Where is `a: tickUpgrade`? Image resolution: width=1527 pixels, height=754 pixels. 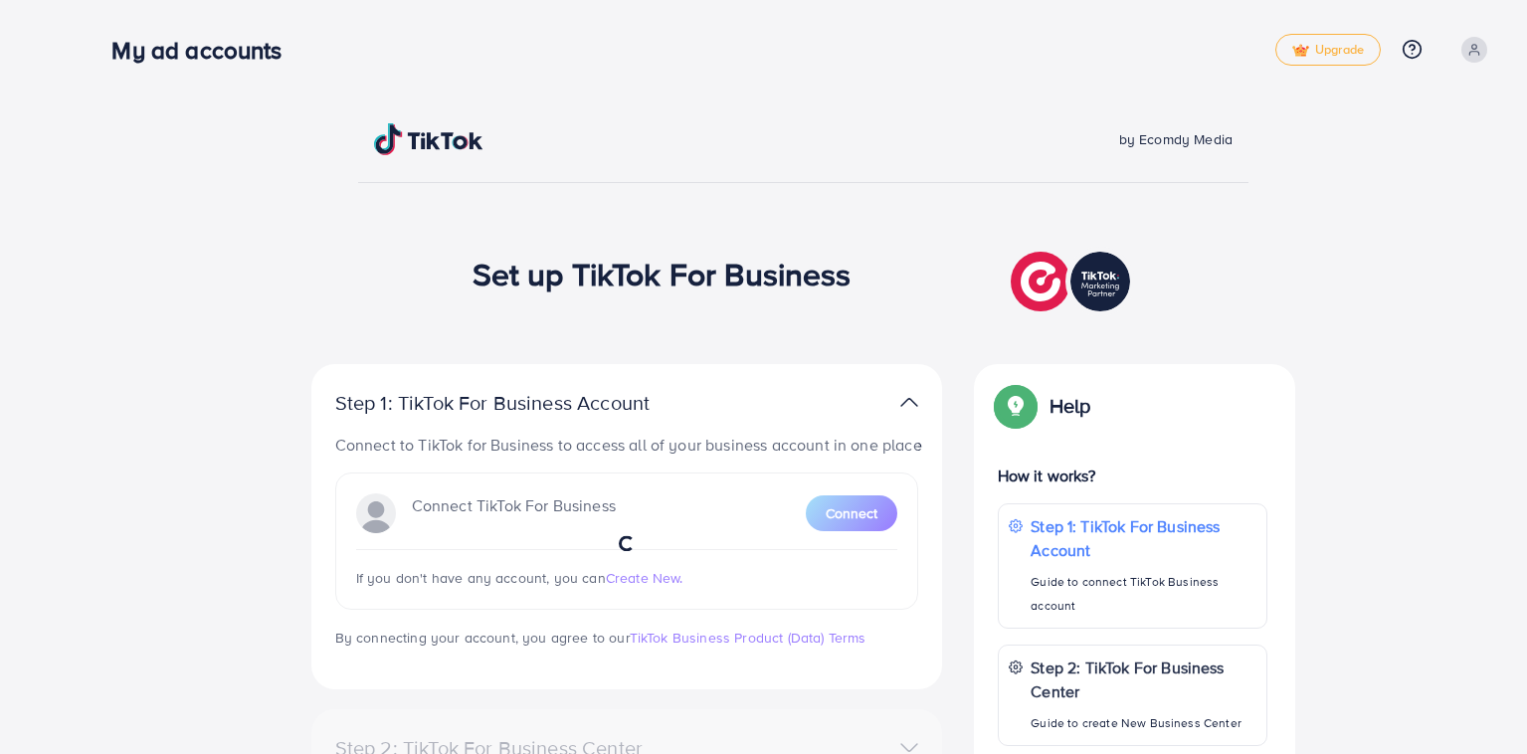 a: tickUpgrade is located at coordinates (1328, 50).